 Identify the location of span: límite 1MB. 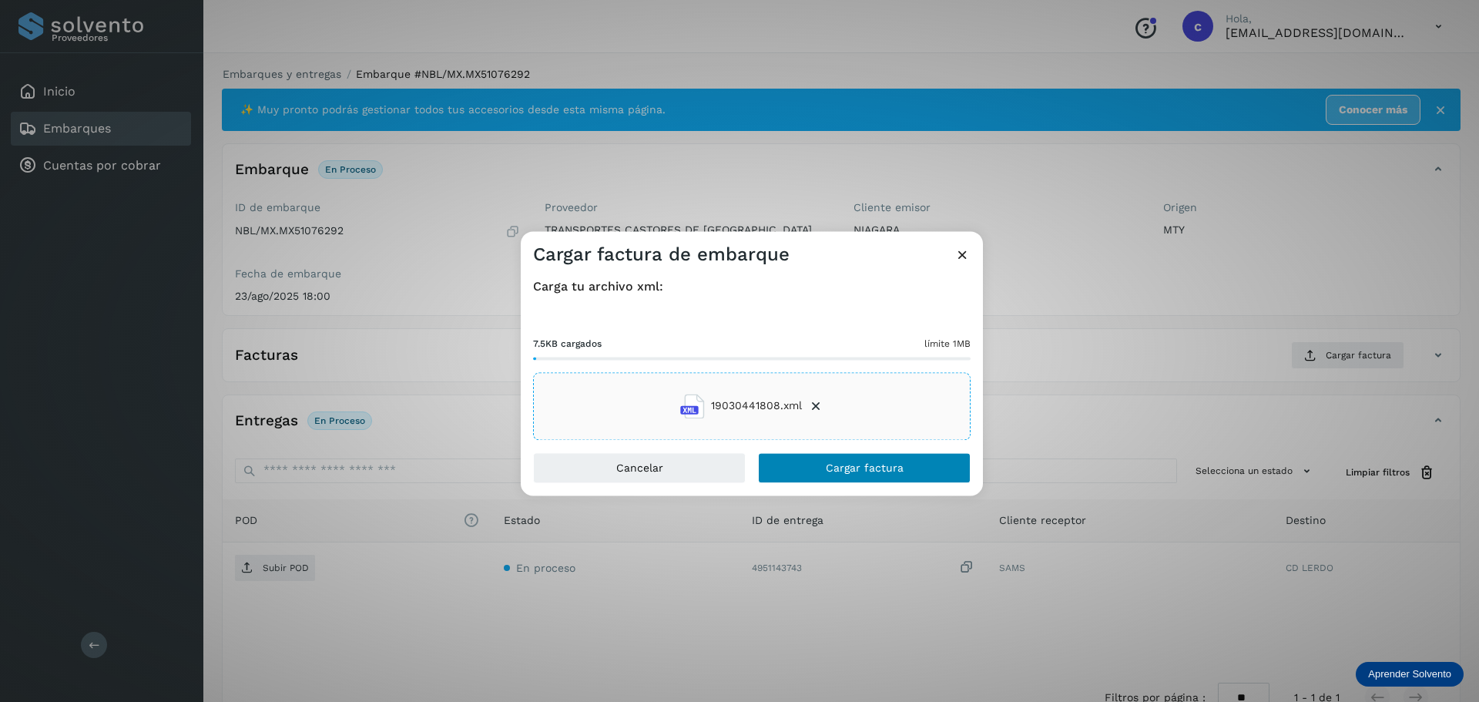
(947, 344).